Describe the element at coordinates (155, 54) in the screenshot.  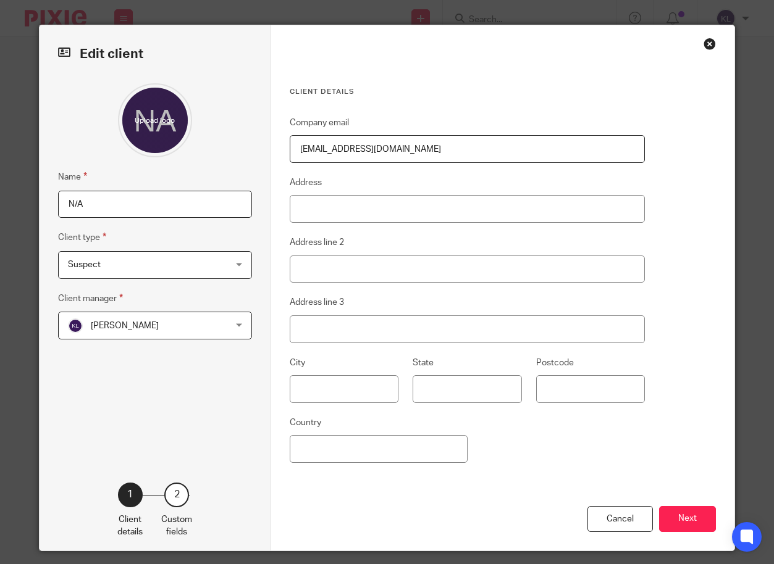
I see `h2: Edit client` at that location.